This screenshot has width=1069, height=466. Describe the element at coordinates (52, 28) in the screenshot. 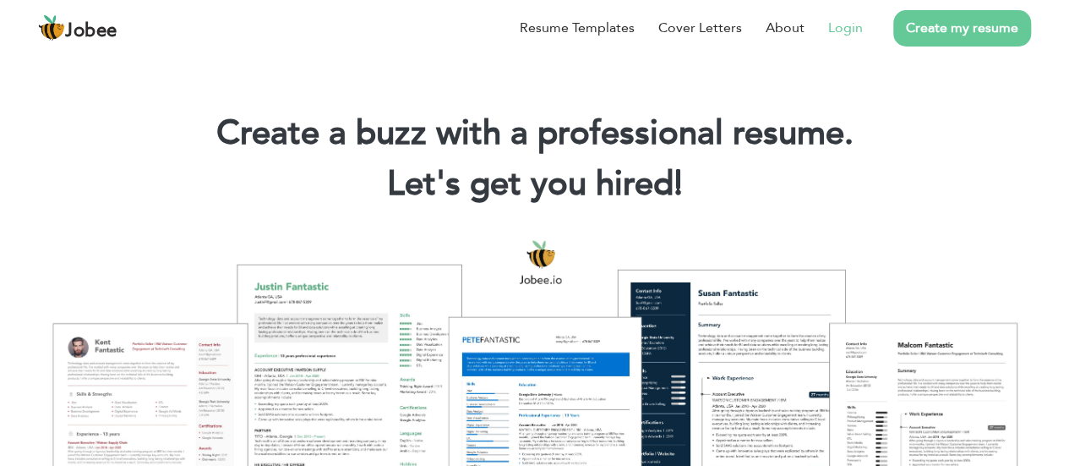

I see `img: jobee.io` at that location.